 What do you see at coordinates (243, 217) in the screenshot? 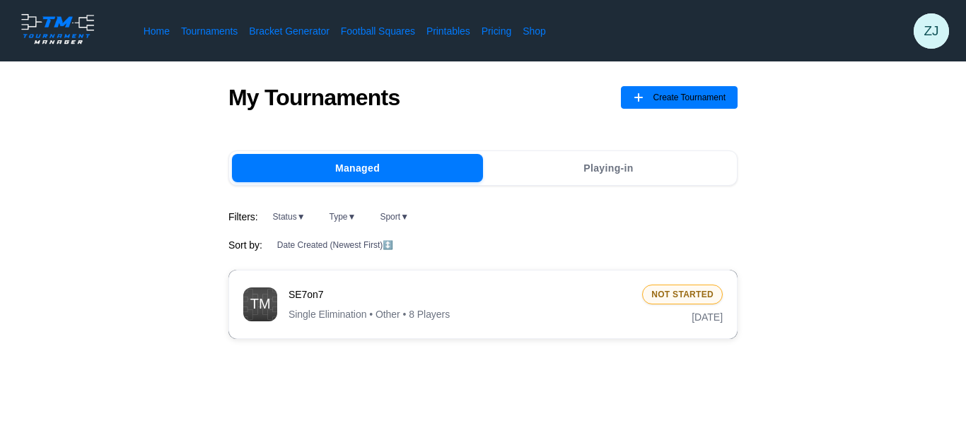
I see `span: Filters:` at bounding box center [243, 217].